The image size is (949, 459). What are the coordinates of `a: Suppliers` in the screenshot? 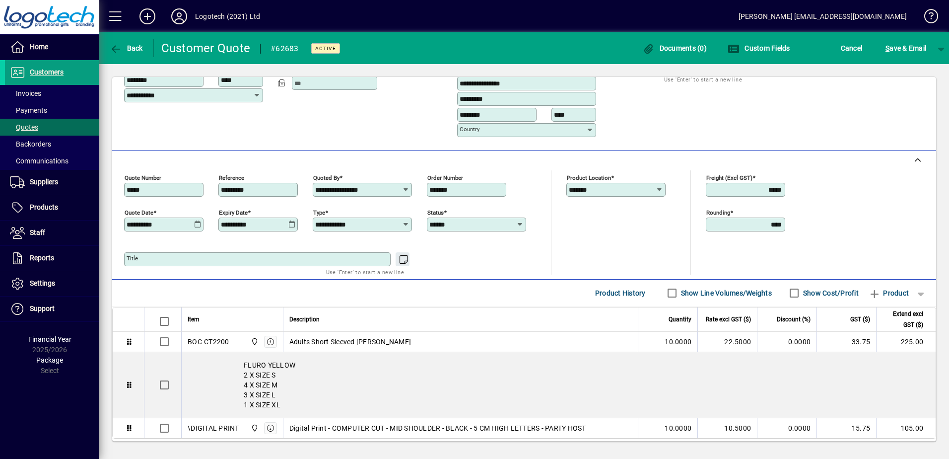 It's located at (52, 182).